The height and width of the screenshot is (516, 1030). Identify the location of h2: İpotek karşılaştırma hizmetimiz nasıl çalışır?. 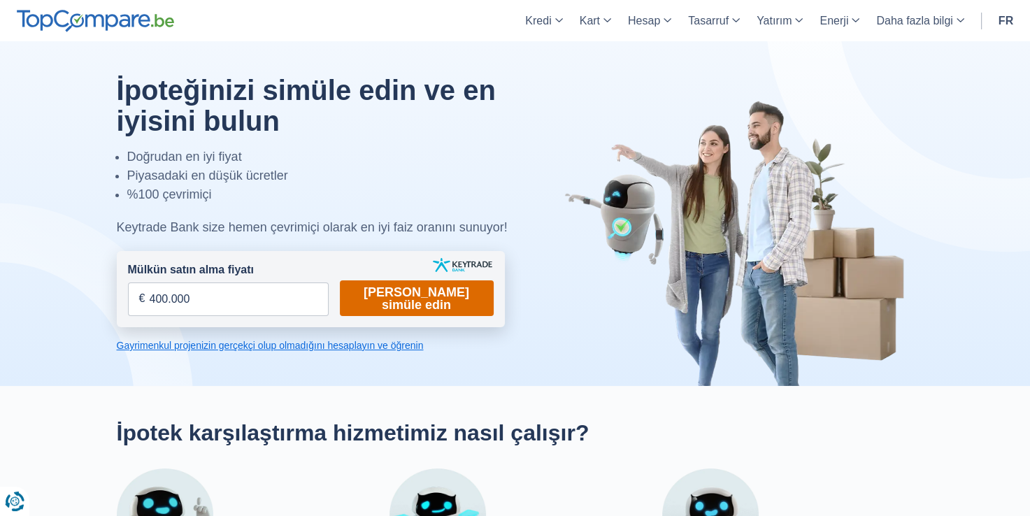
(515, 433).